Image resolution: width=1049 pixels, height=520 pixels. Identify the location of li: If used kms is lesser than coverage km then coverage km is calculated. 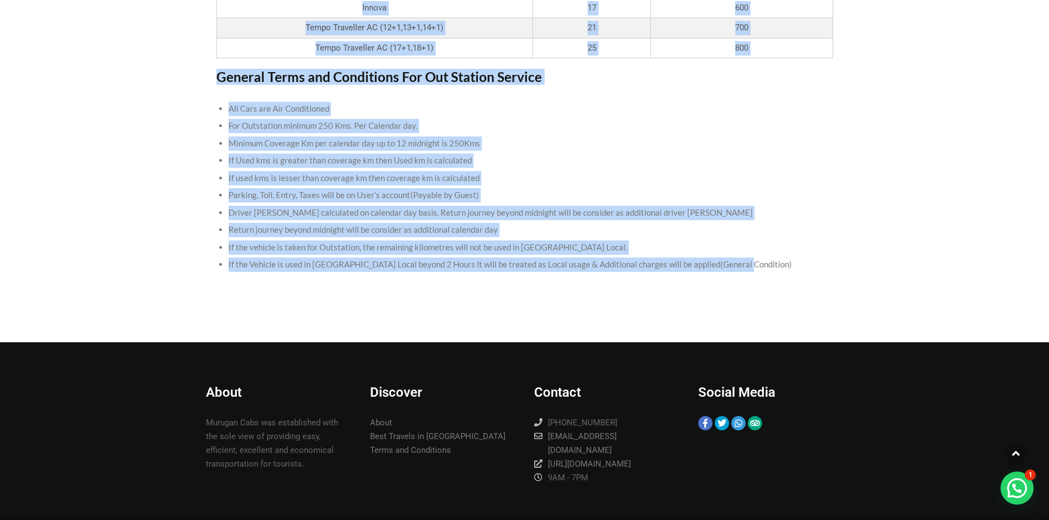
(524, 178).